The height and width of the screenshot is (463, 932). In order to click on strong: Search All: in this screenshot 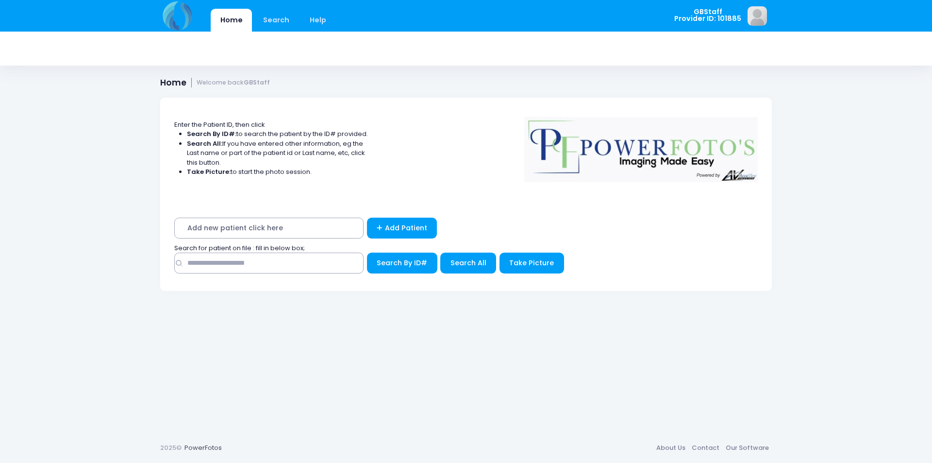, I will do `click(204, 143)`.